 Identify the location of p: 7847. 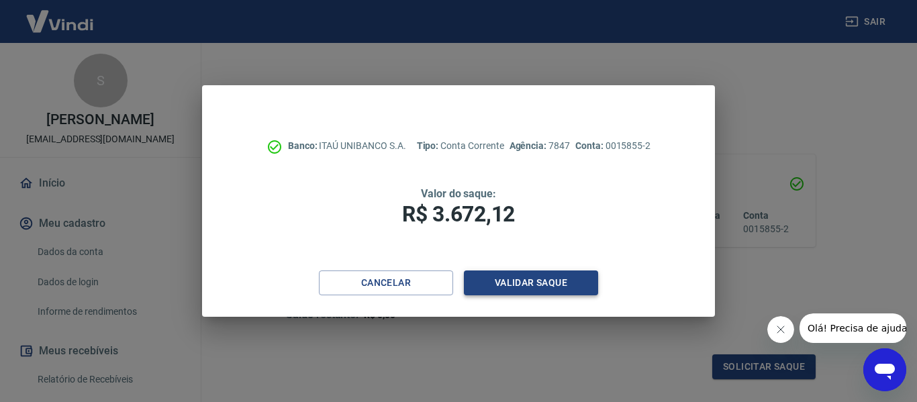
(540, 146).